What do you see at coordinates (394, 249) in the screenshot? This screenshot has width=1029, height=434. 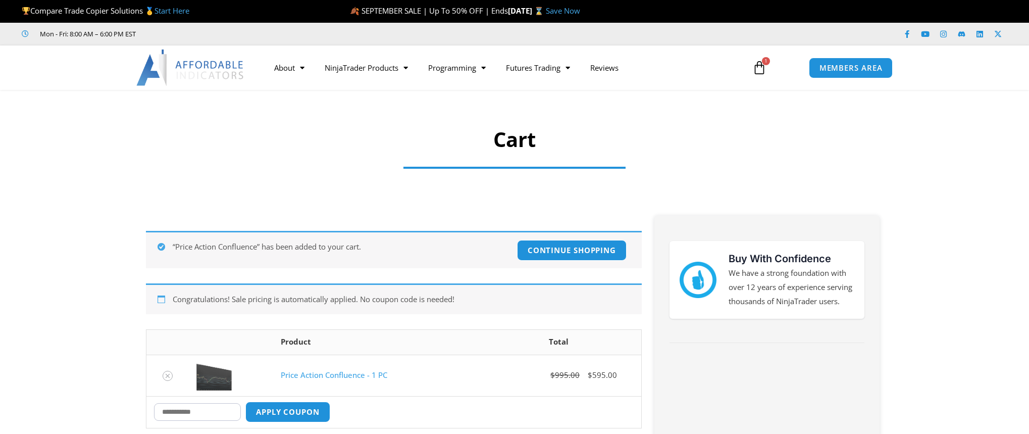 I see `div: “Price Action Confluence” has been added to your cart.` at bounding box center [394, 249].